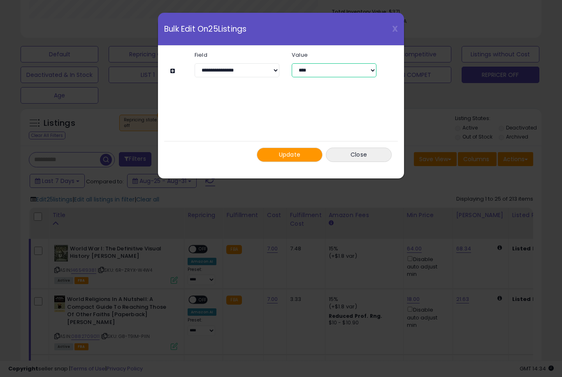 The width and height of the screenshot is (562, 377). What do you see at coordinates (205, 29) in the screenshot?
I see `span: Bulk Edit On 25 Listings` at bounding box center [205, 29].